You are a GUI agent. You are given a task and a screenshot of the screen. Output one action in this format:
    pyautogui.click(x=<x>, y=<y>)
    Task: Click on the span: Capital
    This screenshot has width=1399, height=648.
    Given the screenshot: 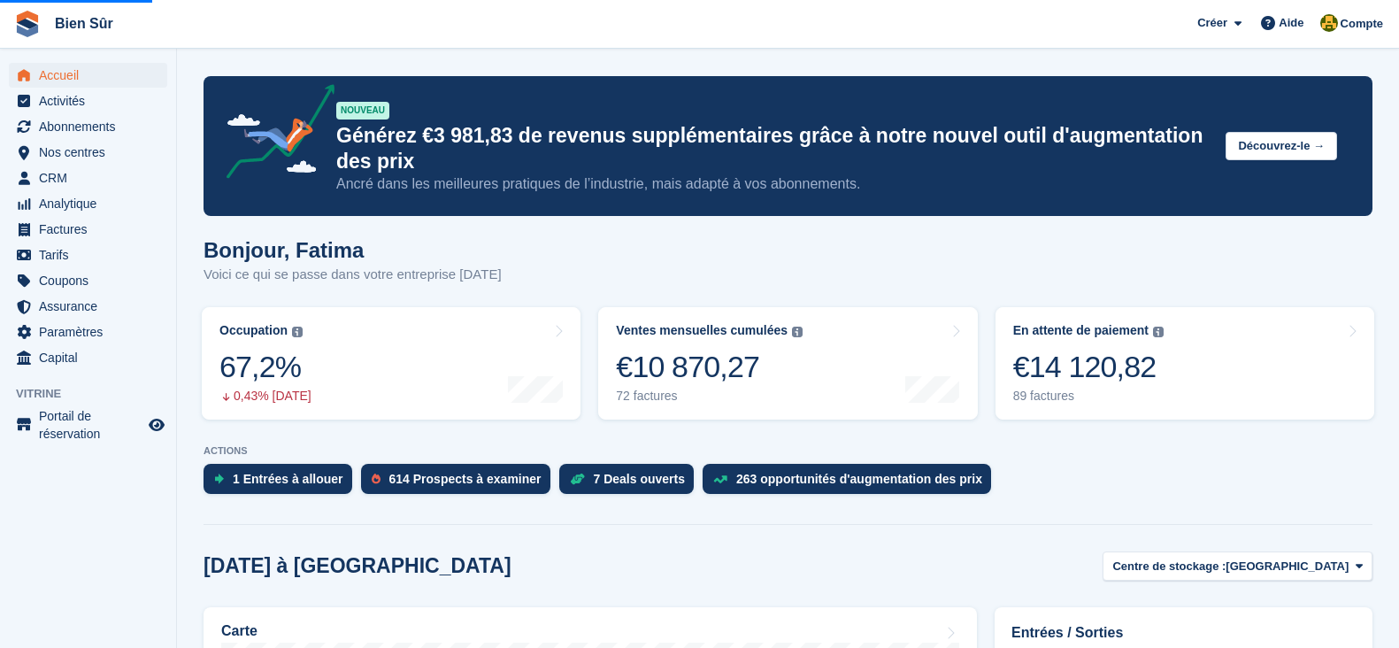 What is the action you would take?
    pyautogui.click(x=92, y=358)
    